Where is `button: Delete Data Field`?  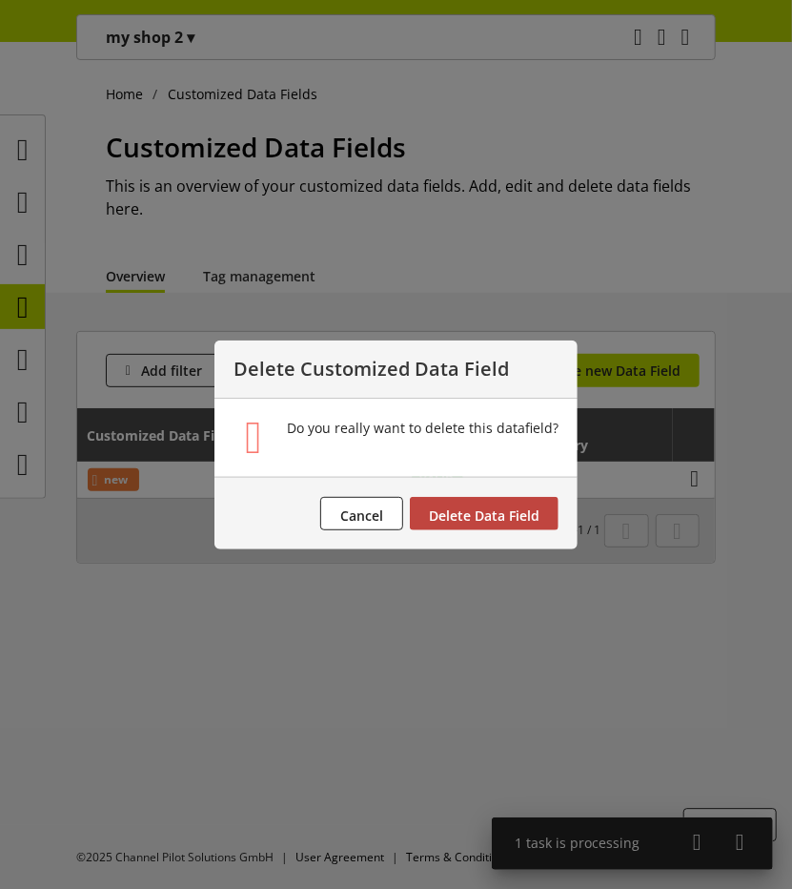
button: Delete Data Field is located at coordinates (484, 513).